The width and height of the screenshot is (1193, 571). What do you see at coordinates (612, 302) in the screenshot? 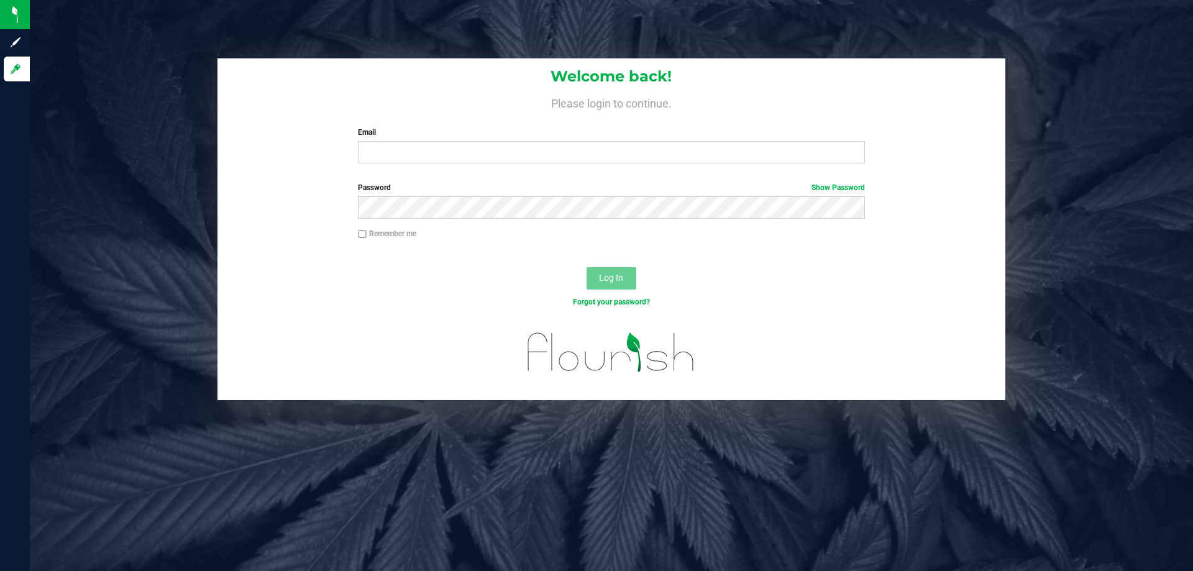
I see `a: Forgot your password?` at bounding box center [612, 302].